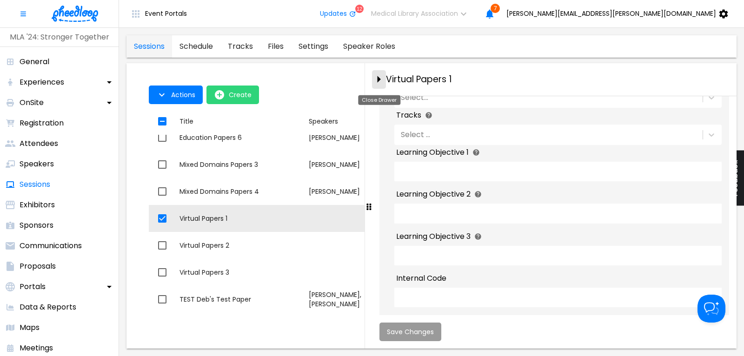 Image resolution: width=744 pixels, height=356 pixels. I want to click on span: Feedback, so click(735, 178).